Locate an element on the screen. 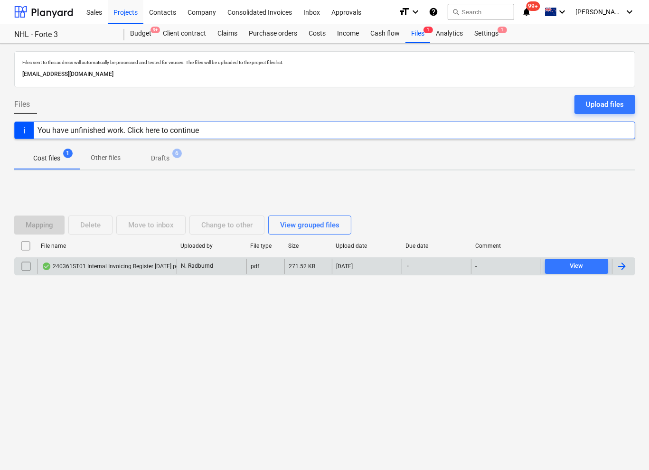  span: search is located at coordinates (456, 12).